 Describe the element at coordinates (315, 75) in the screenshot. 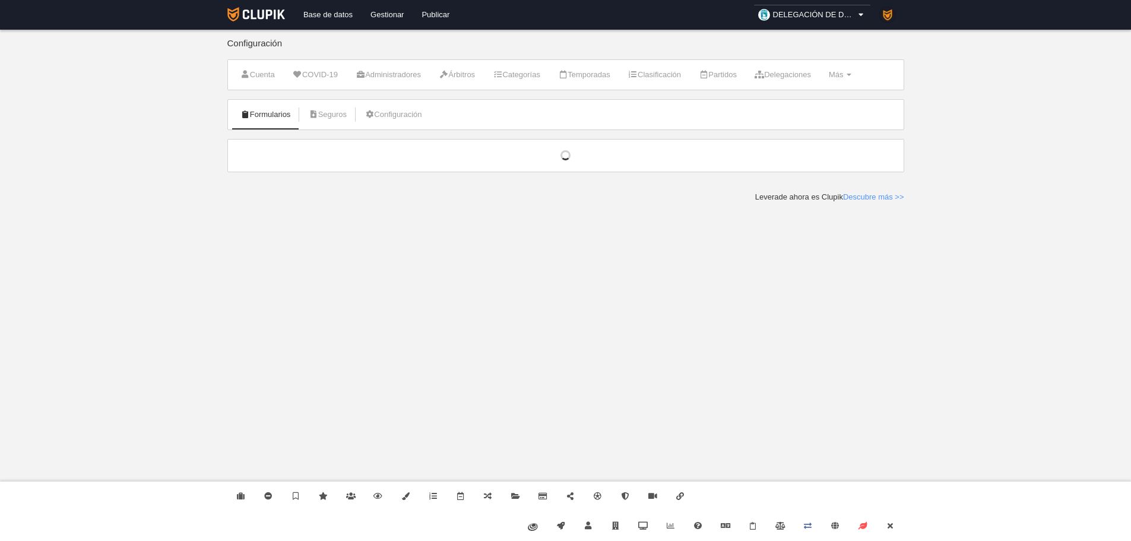

I see `a: COVID-19` at that location.